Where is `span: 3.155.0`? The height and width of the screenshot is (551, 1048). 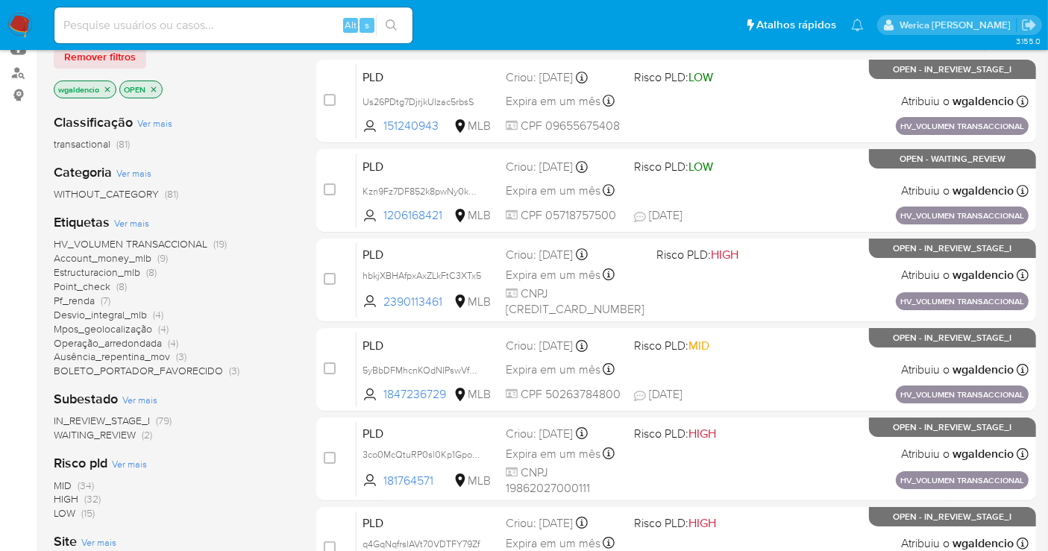
span: 3.155.0 is located at coordinates (1027, 41).